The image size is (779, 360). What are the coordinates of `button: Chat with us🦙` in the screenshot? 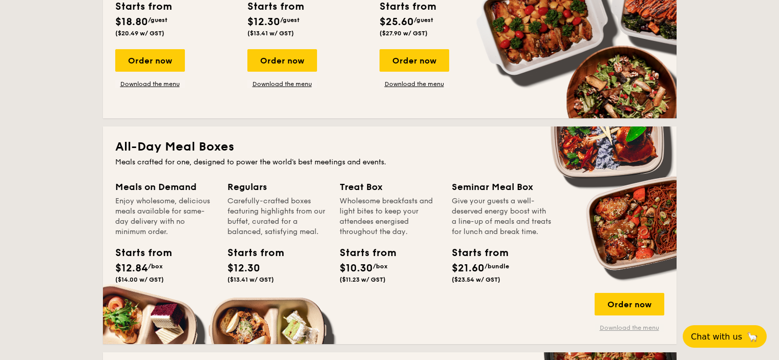 It's located at (725, 336).